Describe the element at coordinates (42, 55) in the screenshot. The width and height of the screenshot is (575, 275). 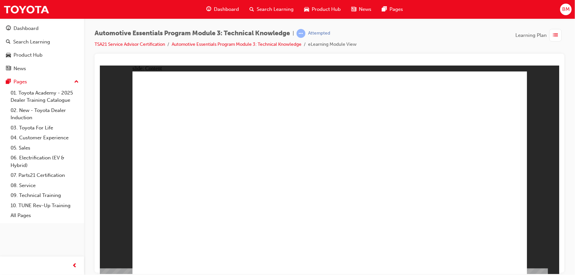
I see `a: Product Hub` at that location.